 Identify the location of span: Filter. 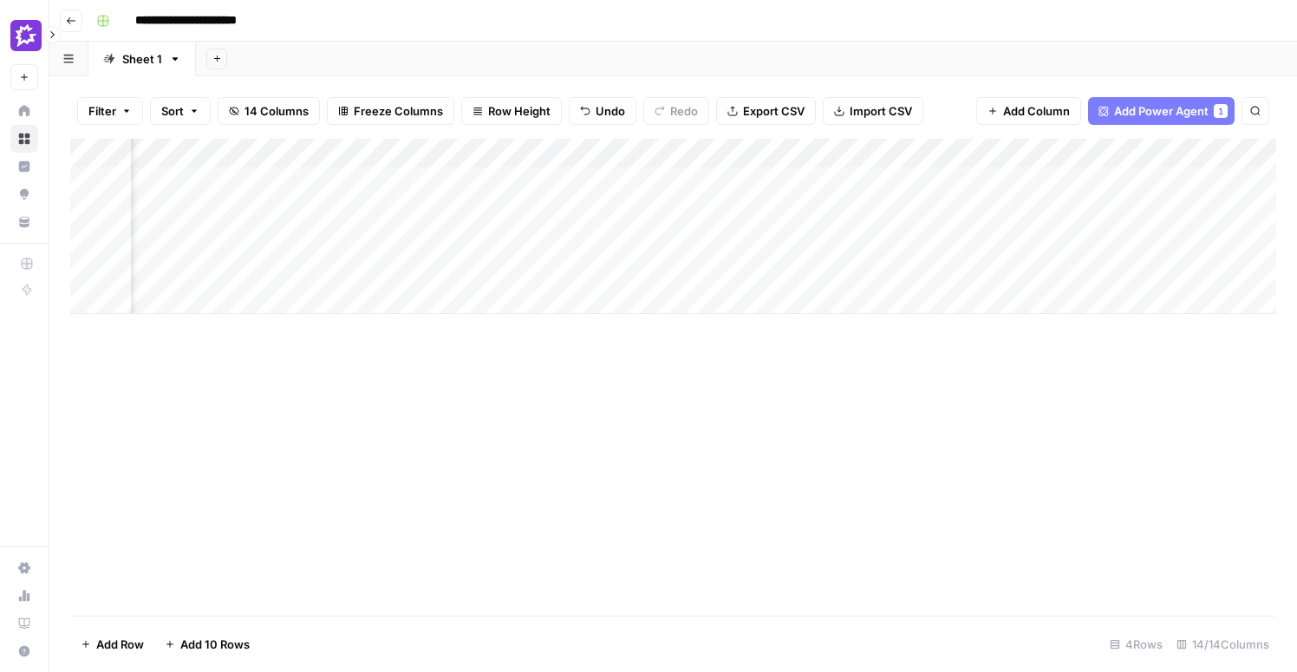
(102, 111).